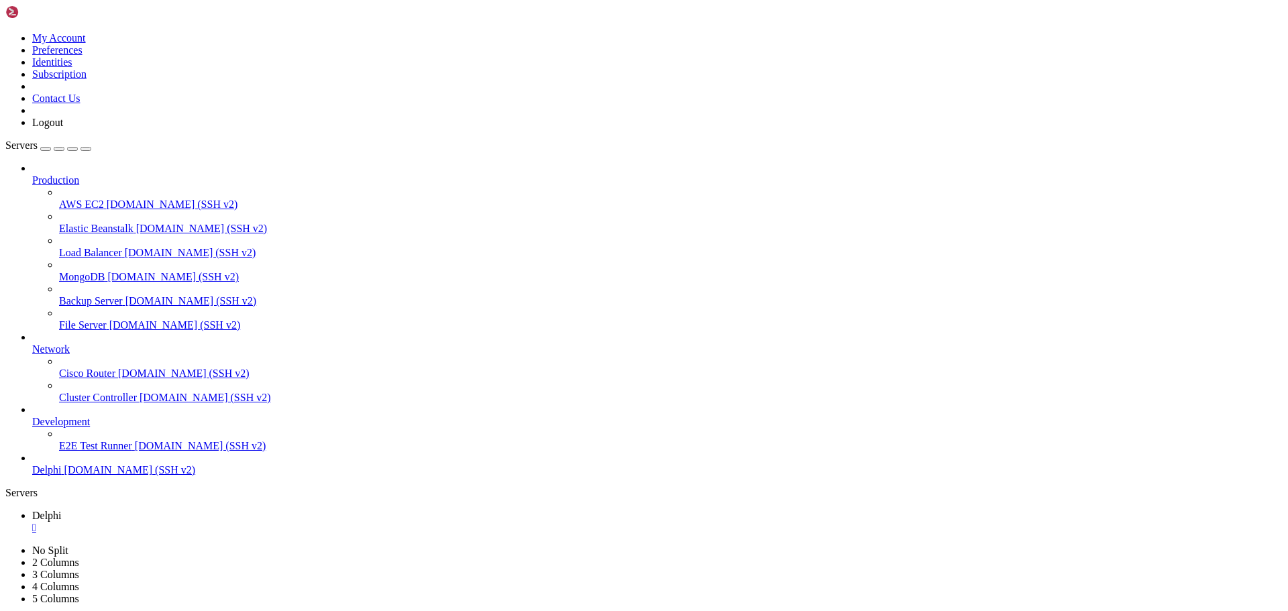 This screenshot has height=611, width=1288. What do you see at coordinates (61, 421) in the screenshot?
I see `span: Development` at bounding box center [61, 421].